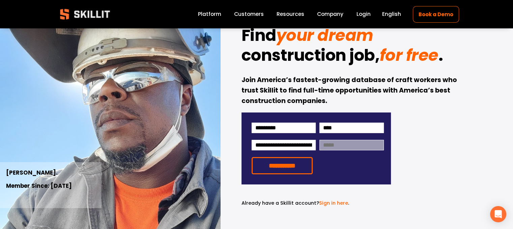 The image size is (513, 229). What do you see at coordinates (291, 14) in the screenshot?
I see `span: Resources` at bounding box center [291, 14].